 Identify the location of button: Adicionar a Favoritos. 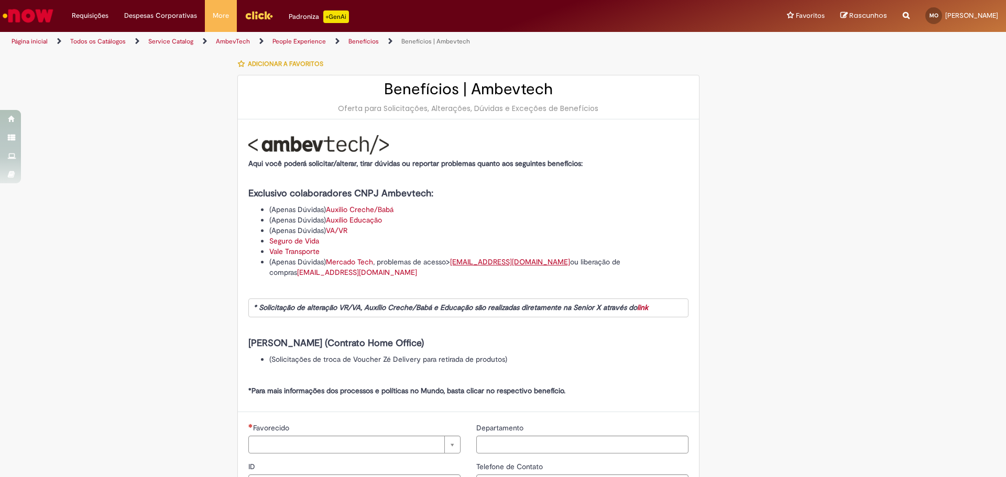
(283, 64).